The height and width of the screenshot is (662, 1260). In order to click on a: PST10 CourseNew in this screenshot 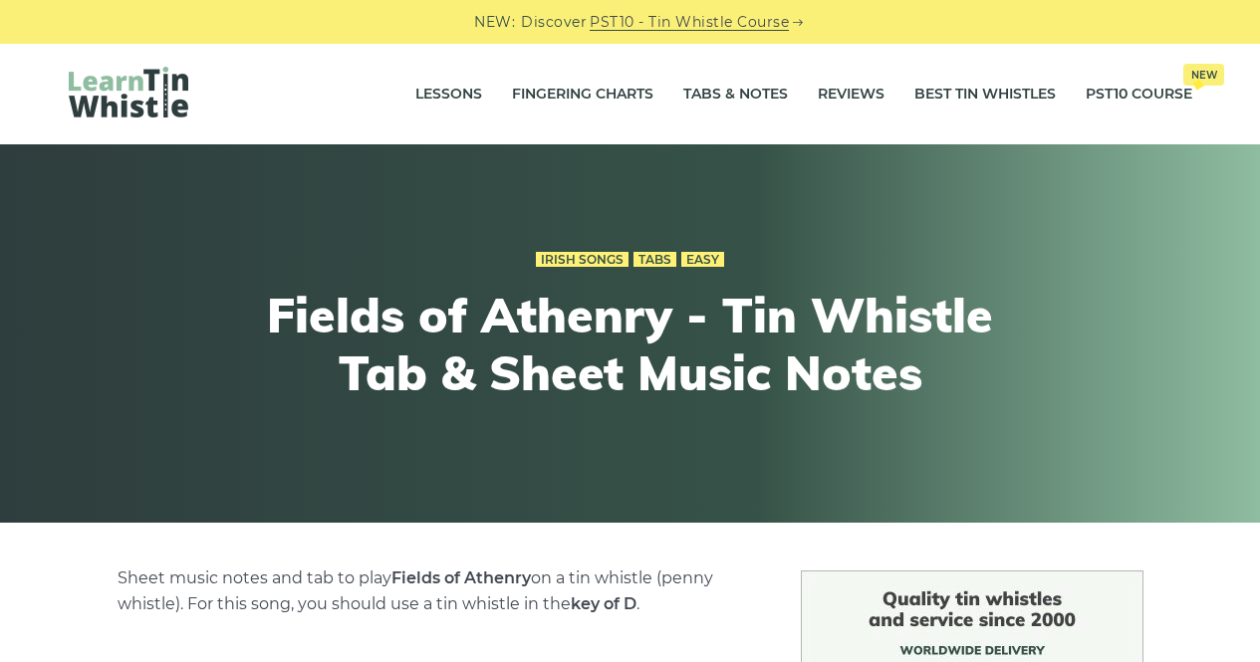, I will do `click(1139, 95)`.